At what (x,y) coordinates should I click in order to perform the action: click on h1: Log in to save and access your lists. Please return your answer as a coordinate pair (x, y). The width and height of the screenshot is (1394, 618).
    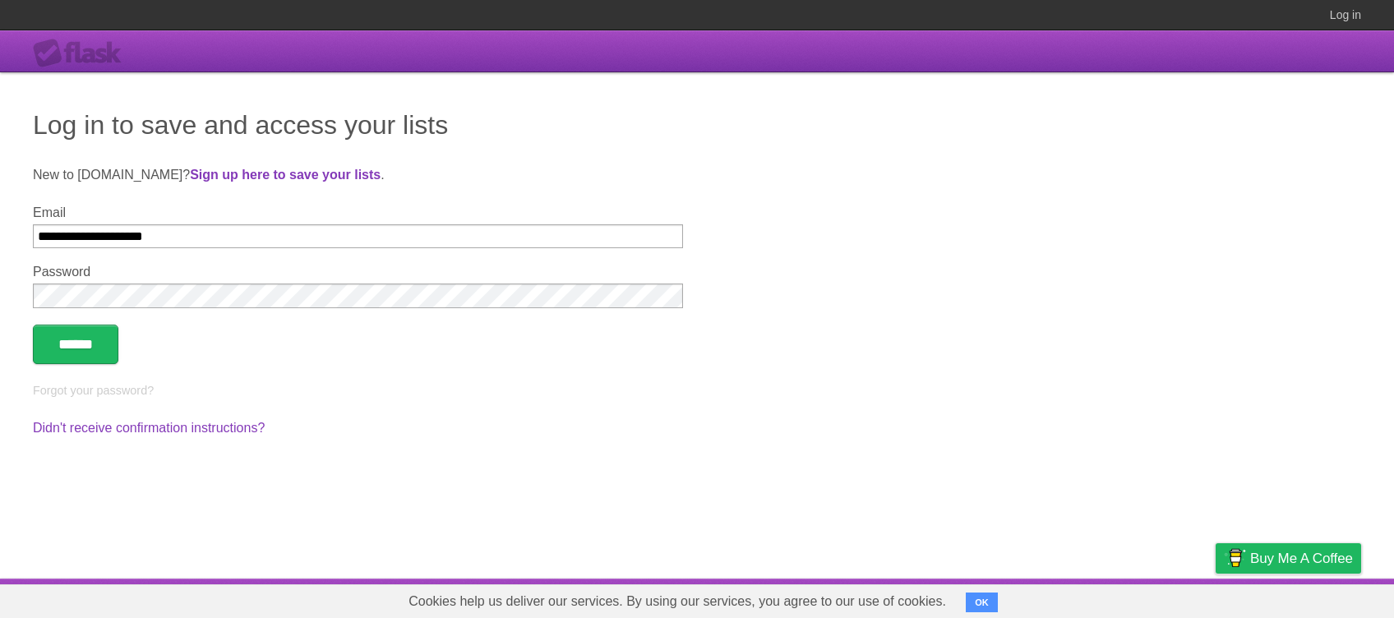
    Looking at the image, I should click on (697, 125).